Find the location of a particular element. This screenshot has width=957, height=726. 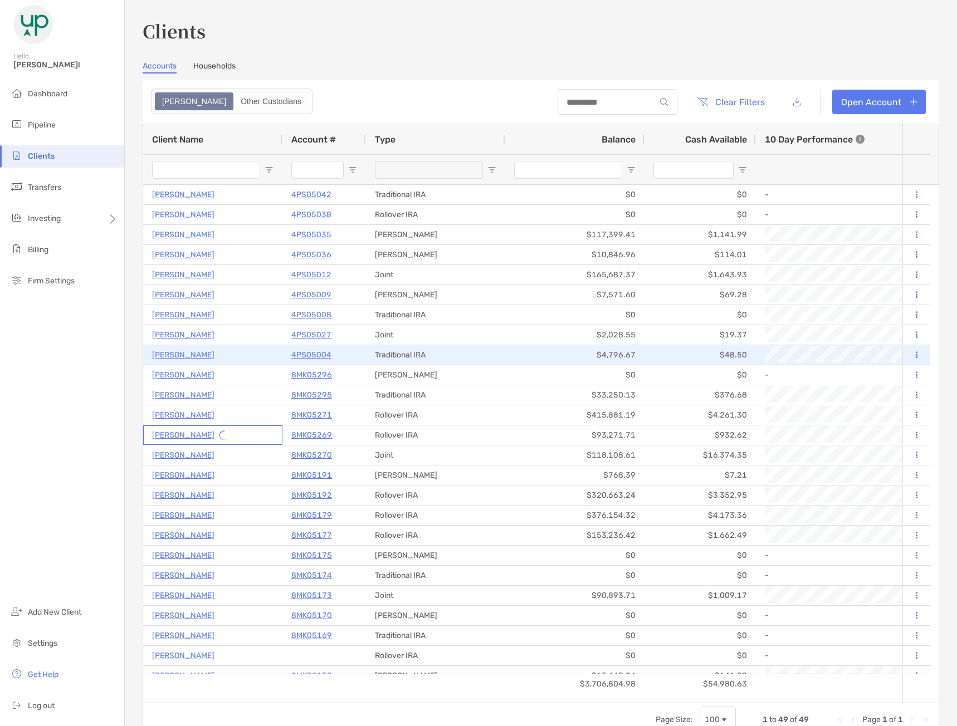

span: Firm Settings is located at coordinates (51, 281).